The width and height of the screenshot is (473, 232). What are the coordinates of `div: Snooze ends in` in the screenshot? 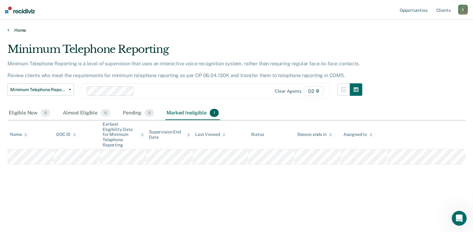 It's located at (315, 134).